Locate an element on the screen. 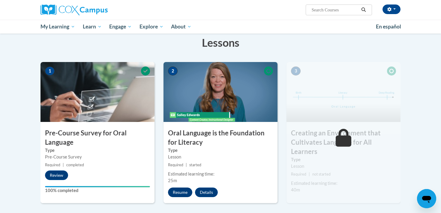 The width and height of the screenshot is (441, 213). h3: Lessons is located at coordinates (221, 43).